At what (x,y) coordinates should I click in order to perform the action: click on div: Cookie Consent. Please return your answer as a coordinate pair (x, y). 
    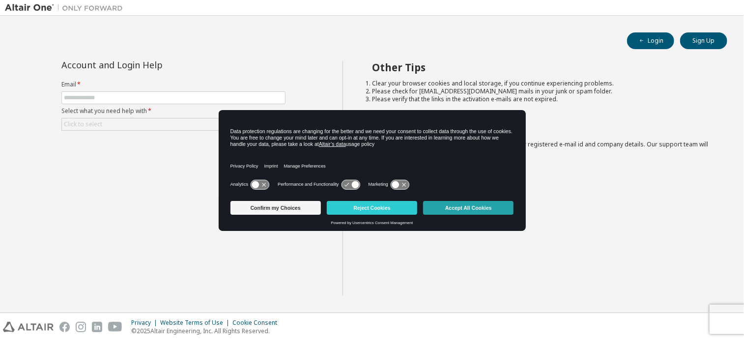
    Looking at the image, I should click on (258, 323).